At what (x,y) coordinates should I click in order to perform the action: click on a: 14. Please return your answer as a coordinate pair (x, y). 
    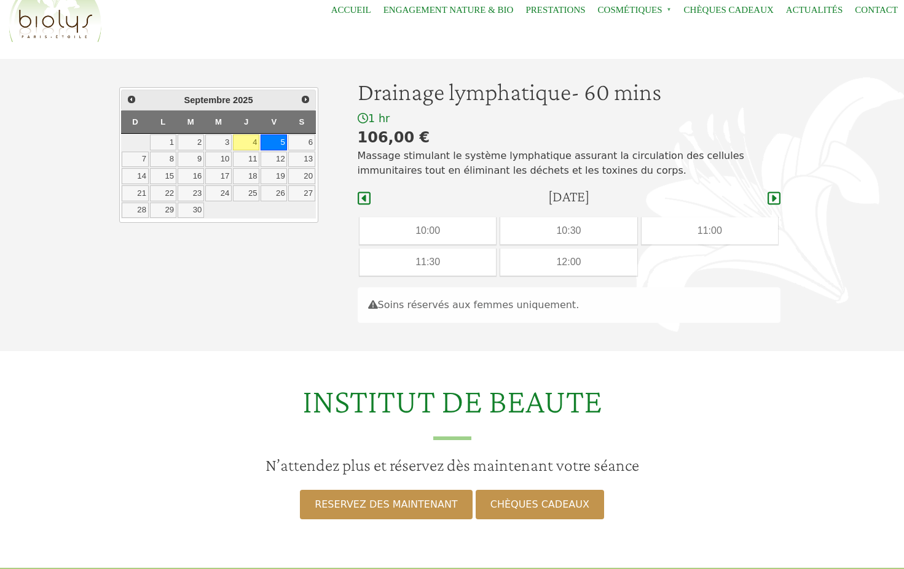
    Looking at the image, I should click on (135, 176).